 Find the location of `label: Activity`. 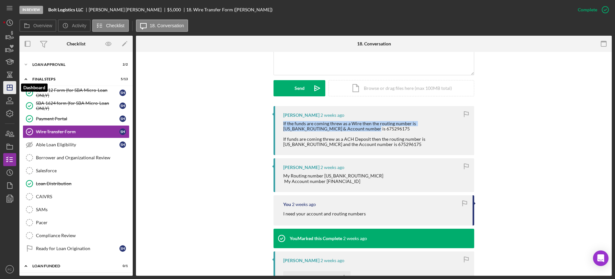

label: Activity is located at coordinates (79, 26).